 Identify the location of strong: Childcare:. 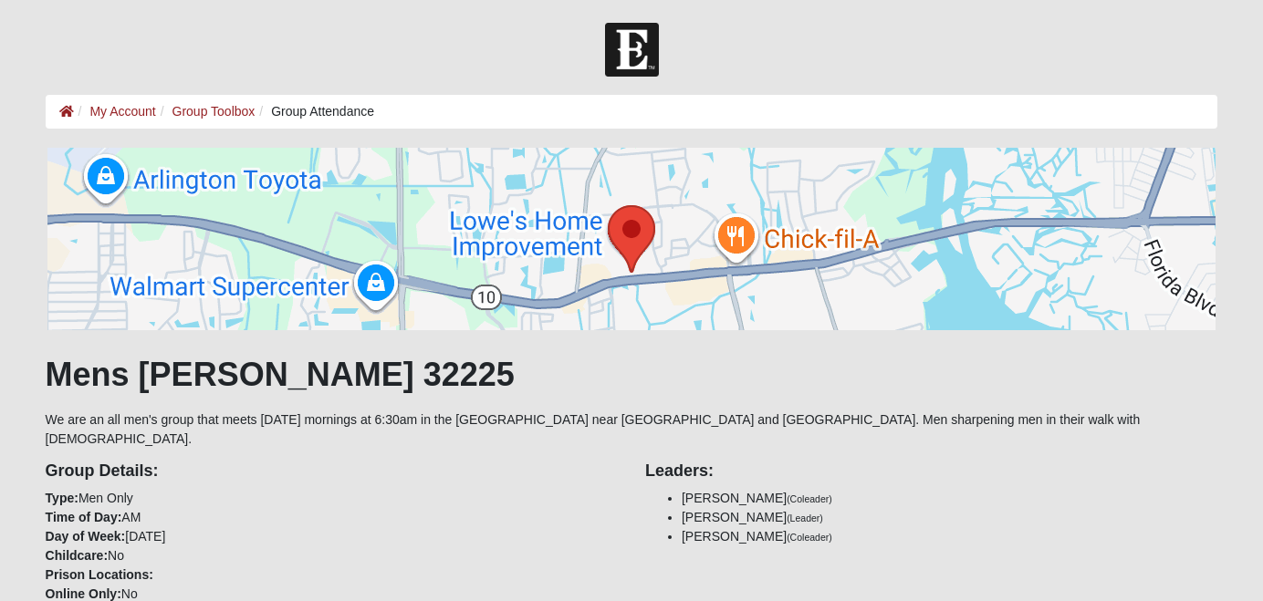
(77, 556).